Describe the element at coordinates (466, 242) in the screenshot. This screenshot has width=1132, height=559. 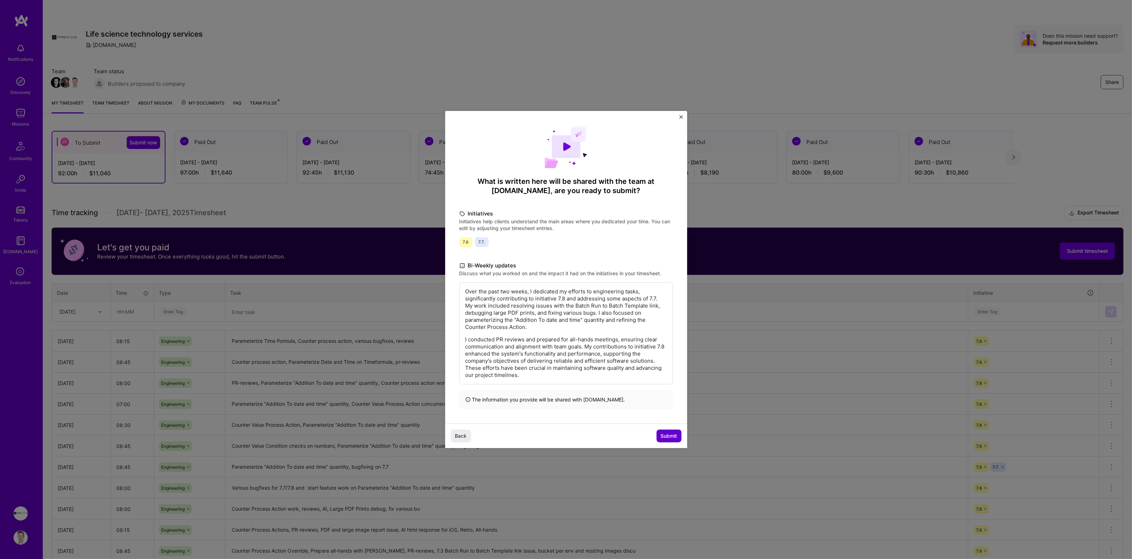
I see `span: 7.8` at that location.